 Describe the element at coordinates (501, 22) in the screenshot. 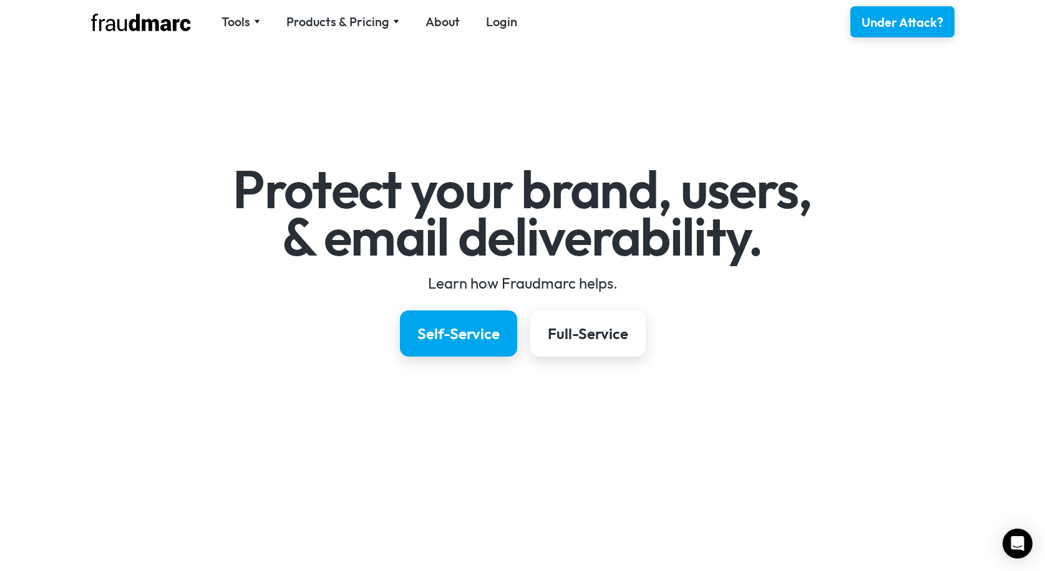

I see `a: Login` at that location.